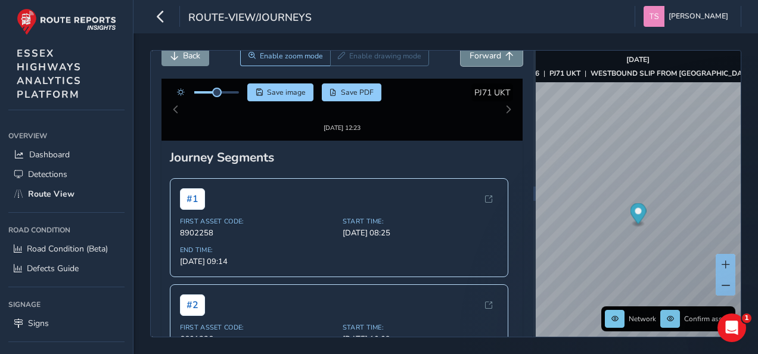 This screenshot has height=354, width=758. I want to click on a: Route View, so click(66, 194).